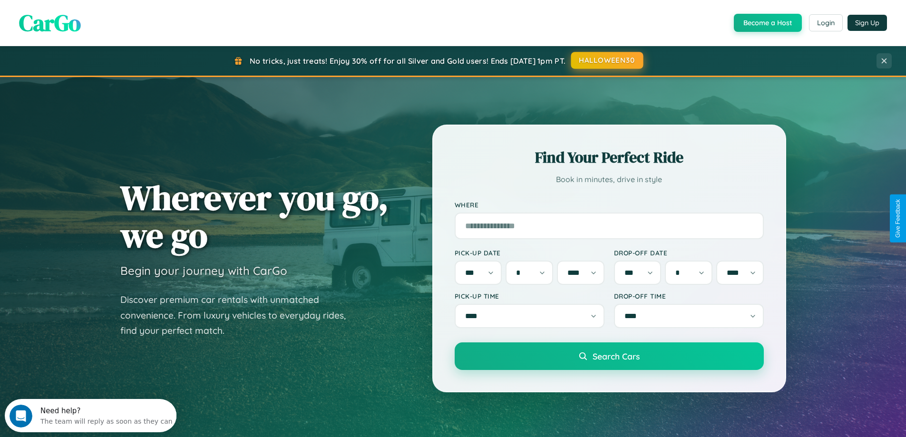 This screenshot has height=437, width=906. What do you see at coordinates (609, 204) in the screenshot?
I see `label: Where` at bounding box center [609, 204].